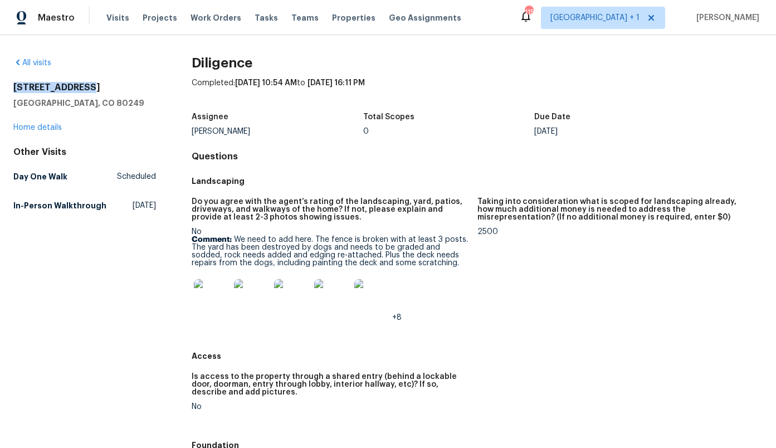 The image size is (776, 448). Describe the element at coordinates (85, 177) in the screenshot. I see `a: Day One WalkScheduled` at that location.